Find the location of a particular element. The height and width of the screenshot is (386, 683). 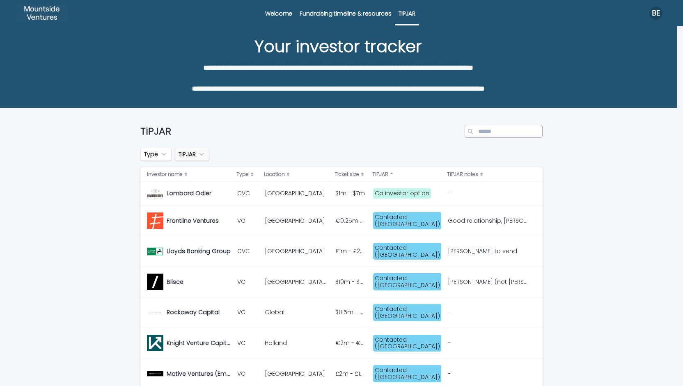

h1: TiPJAR is located at coordinates (301, 131).